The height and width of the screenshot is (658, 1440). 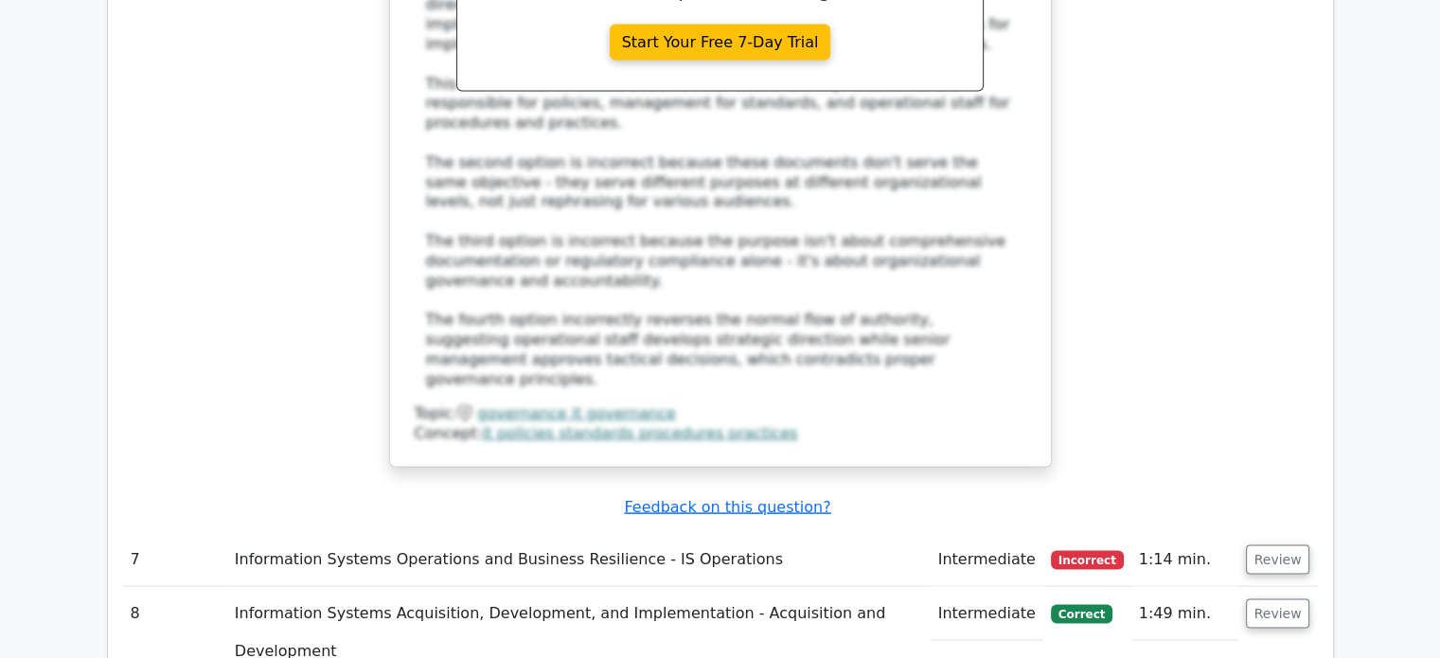 What do you see at coordinates (579, 560) in the screenshot?
I see `td: Information Systems Operations and Business Resilience - IS Operations` at bounding box center [579, 560].